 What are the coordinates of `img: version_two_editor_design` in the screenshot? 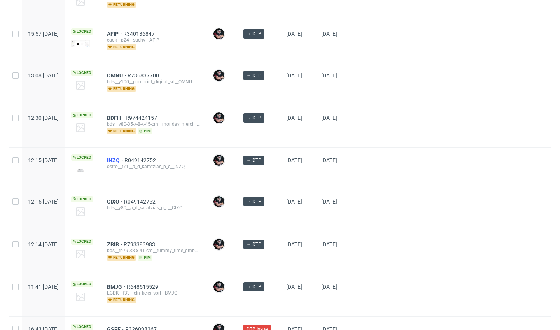 It's located at (81, 170).